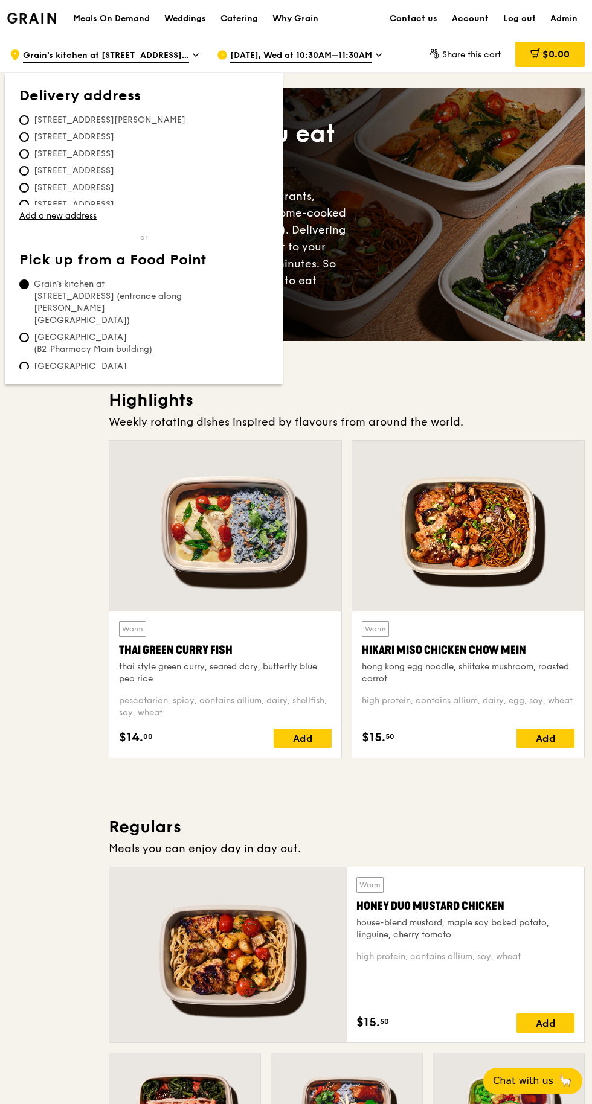 This screenshot has width=592, height=1104. What do you see at coordinates (523, 1081) in the screenshot?
I see `span: Chat with us` at bounding box center [523, 1081].